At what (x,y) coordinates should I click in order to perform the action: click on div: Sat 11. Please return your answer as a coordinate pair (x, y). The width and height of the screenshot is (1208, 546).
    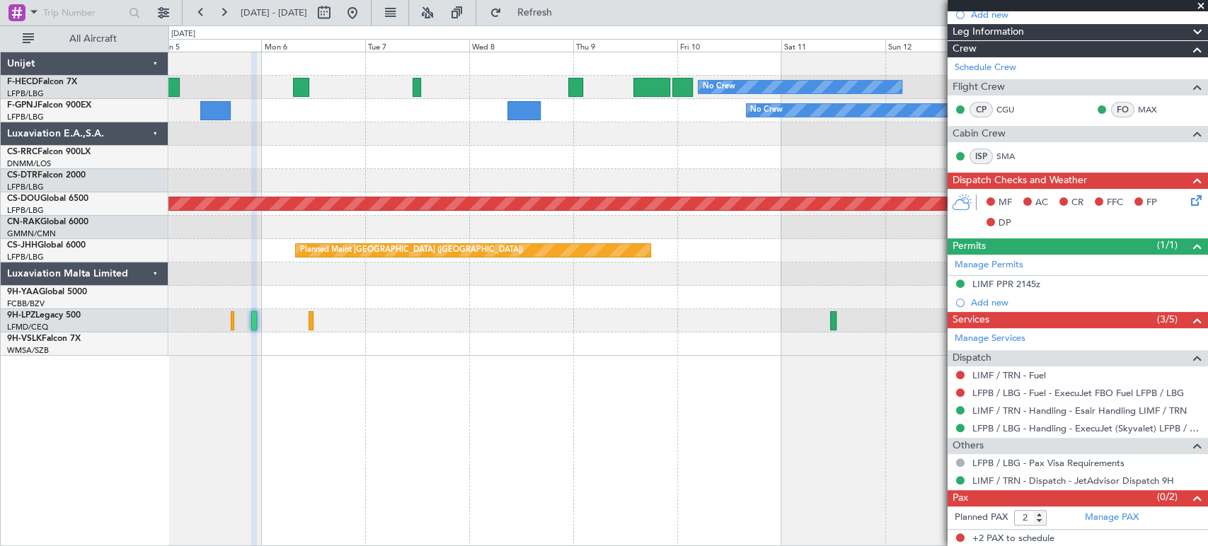
    Looking at the image, I should click on (833, 45).